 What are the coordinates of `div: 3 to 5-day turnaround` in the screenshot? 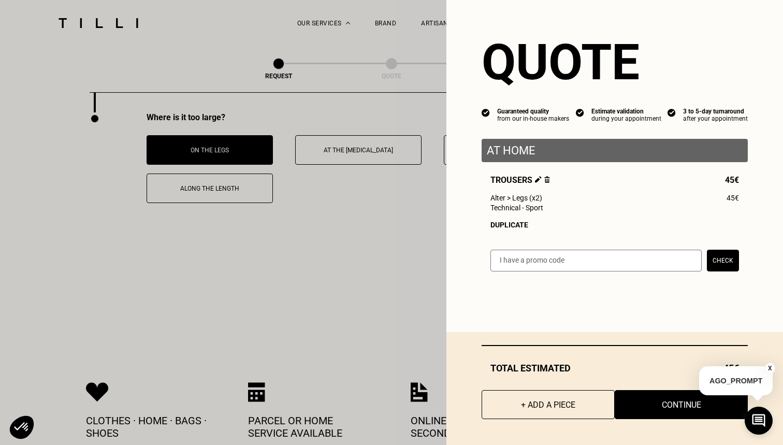 It's located at (715, 111).